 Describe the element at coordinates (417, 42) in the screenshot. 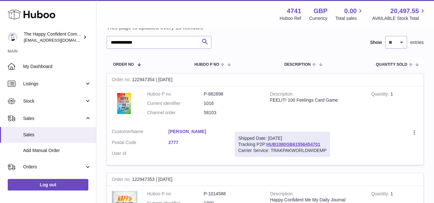

I see `span: entries` at that location.